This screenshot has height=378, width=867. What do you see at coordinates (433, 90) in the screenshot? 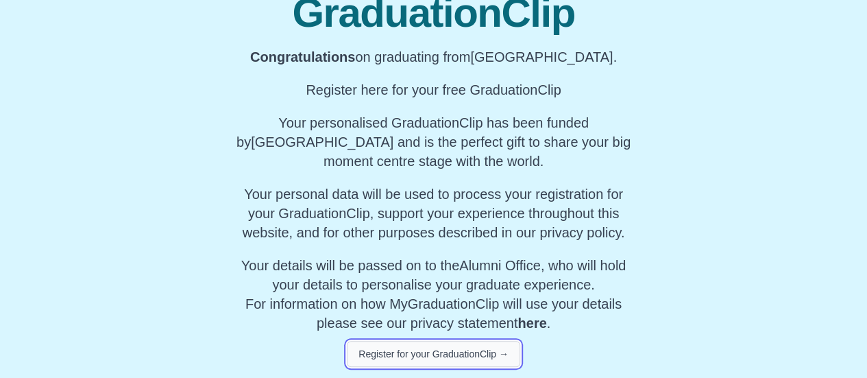
I see `p: Register here for your free GraduationClip` at bounding box center [433, 90].